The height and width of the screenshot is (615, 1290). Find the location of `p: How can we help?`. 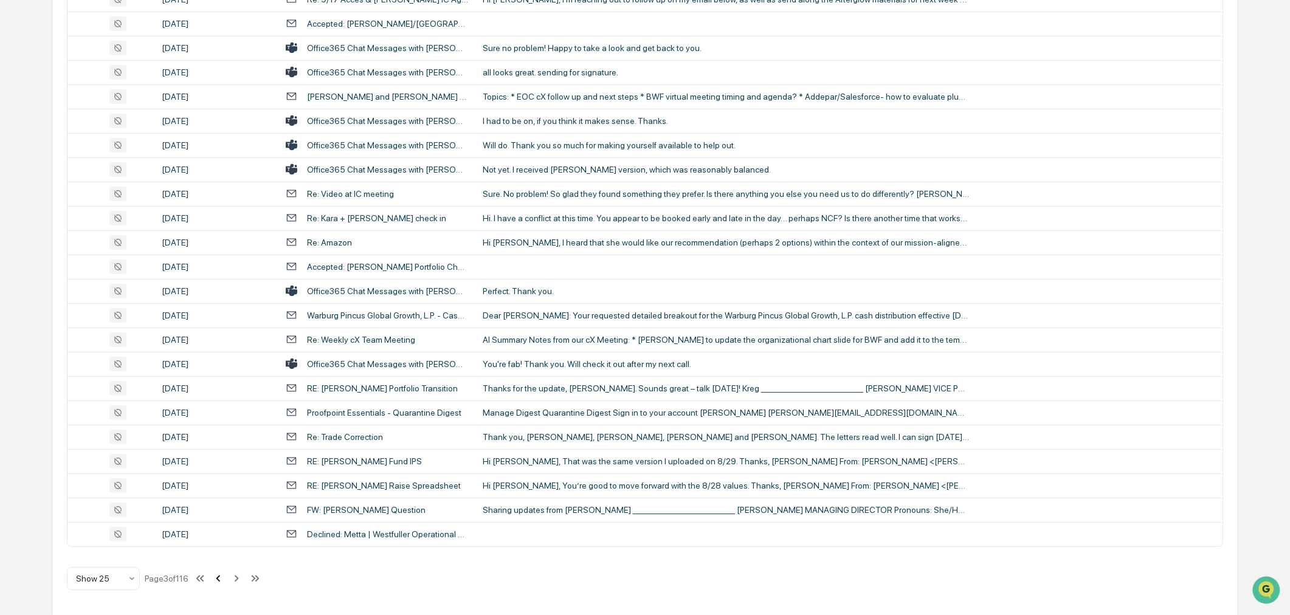

p: How can we help? is located at coordinates (117, 35).